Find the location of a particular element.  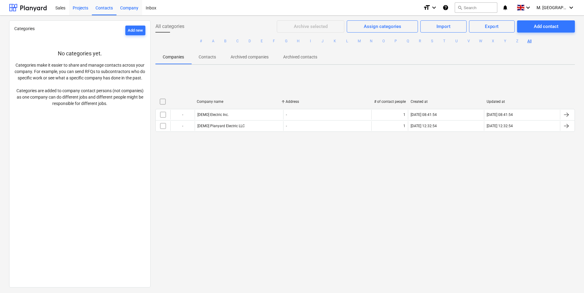

button: J is located at coordinates (323, 41).